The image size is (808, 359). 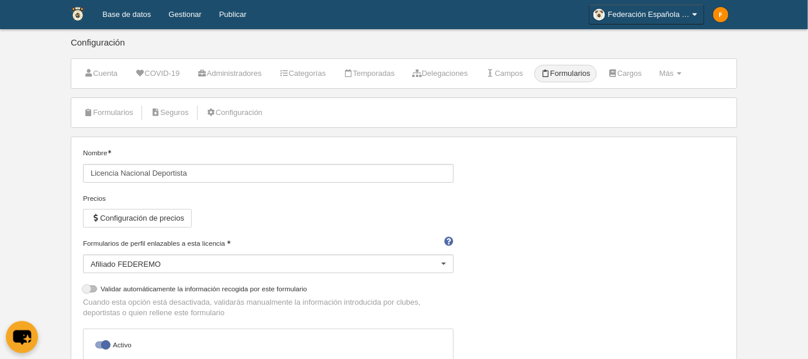 I want to click on span: Más, so click(x=666, y=73).